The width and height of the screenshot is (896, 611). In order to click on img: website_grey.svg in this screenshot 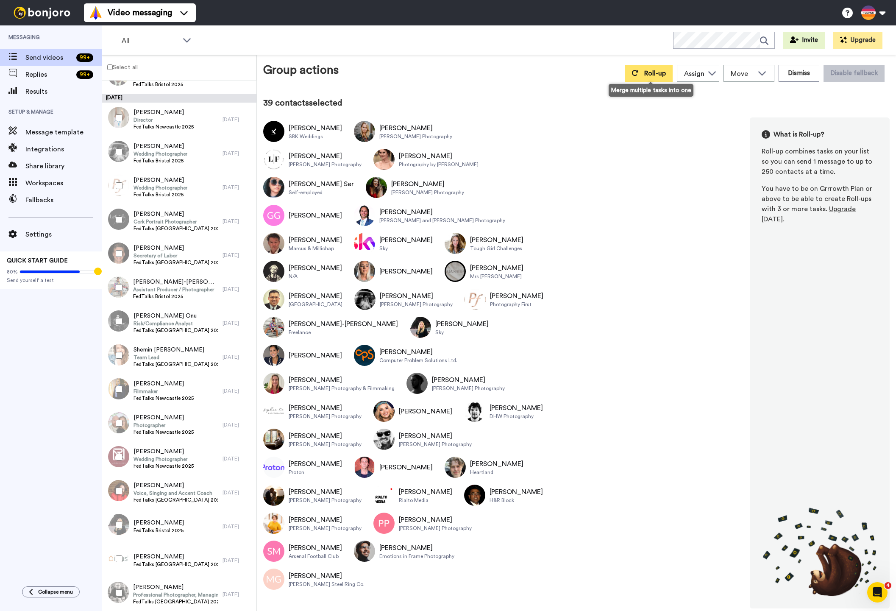, I will do `click(17, 25)`.